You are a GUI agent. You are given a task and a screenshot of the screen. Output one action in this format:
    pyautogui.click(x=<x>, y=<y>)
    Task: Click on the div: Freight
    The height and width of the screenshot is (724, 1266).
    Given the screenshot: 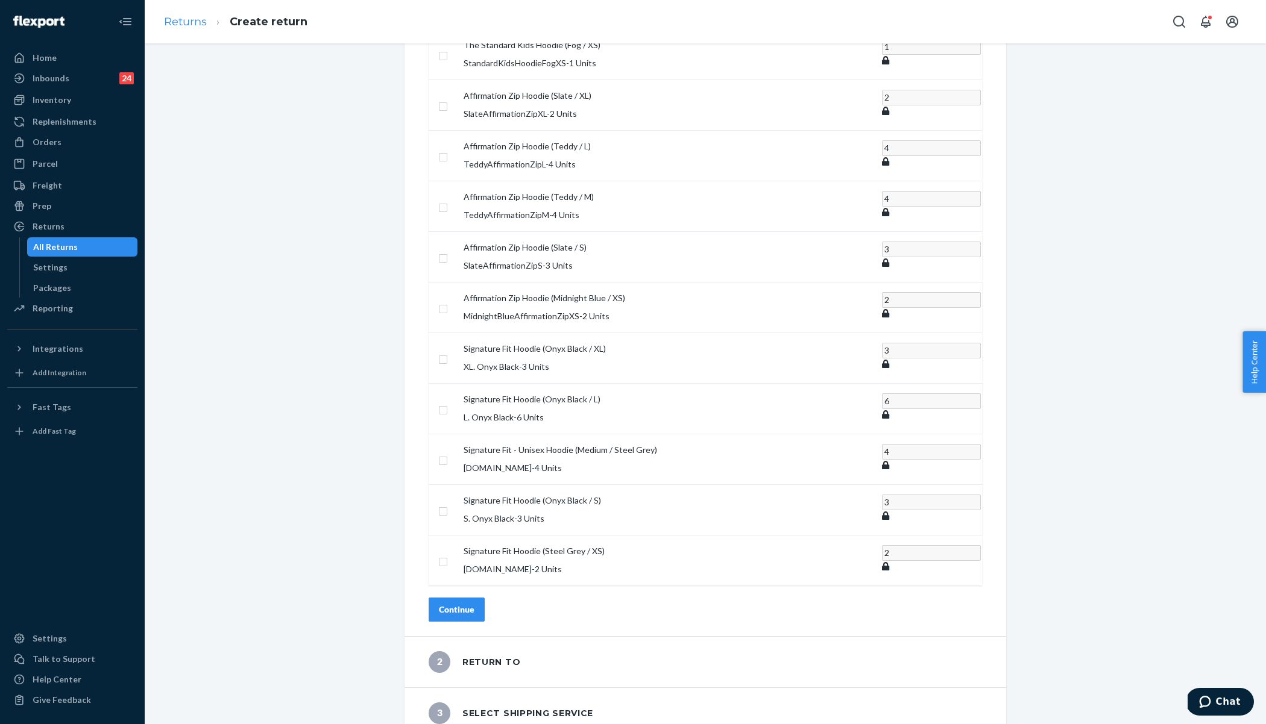 What is the action you would take?
    pyautogui.click(x=47, y=186)
    